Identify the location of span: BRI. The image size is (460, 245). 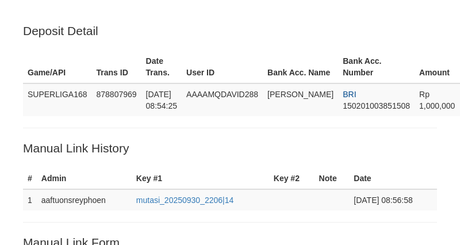
(349, 94).